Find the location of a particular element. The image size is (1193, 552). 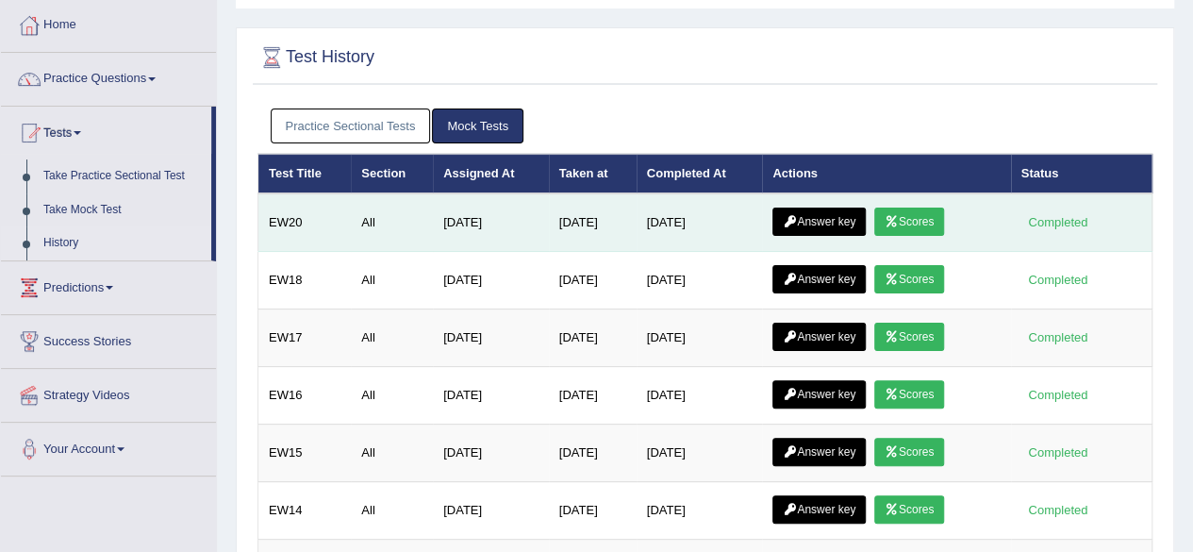

a: Predictions is located at coordinates (108, 285).